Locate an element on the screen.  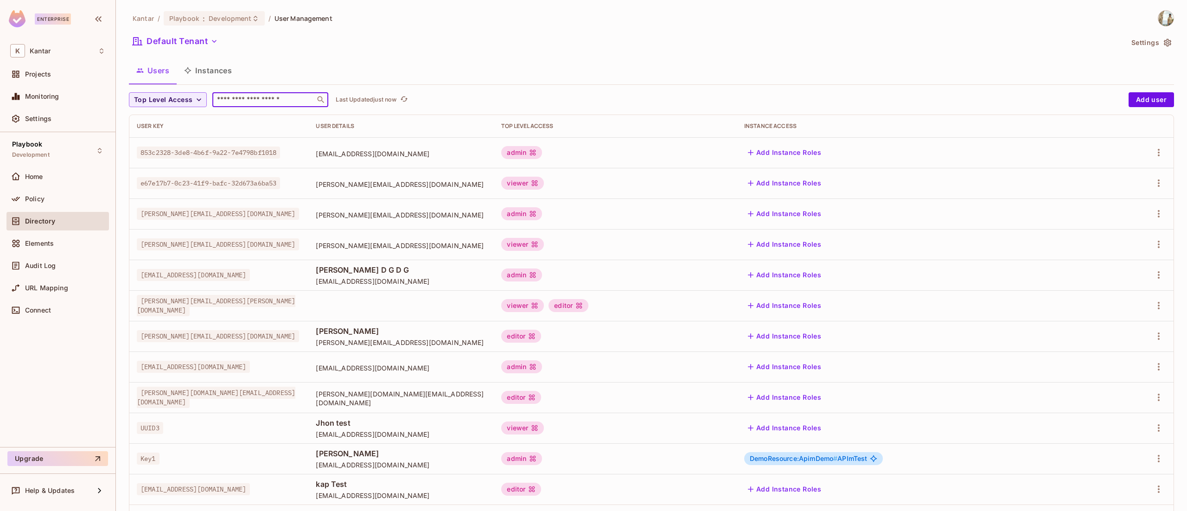
button: Instances is located at coordinates (208, 70).